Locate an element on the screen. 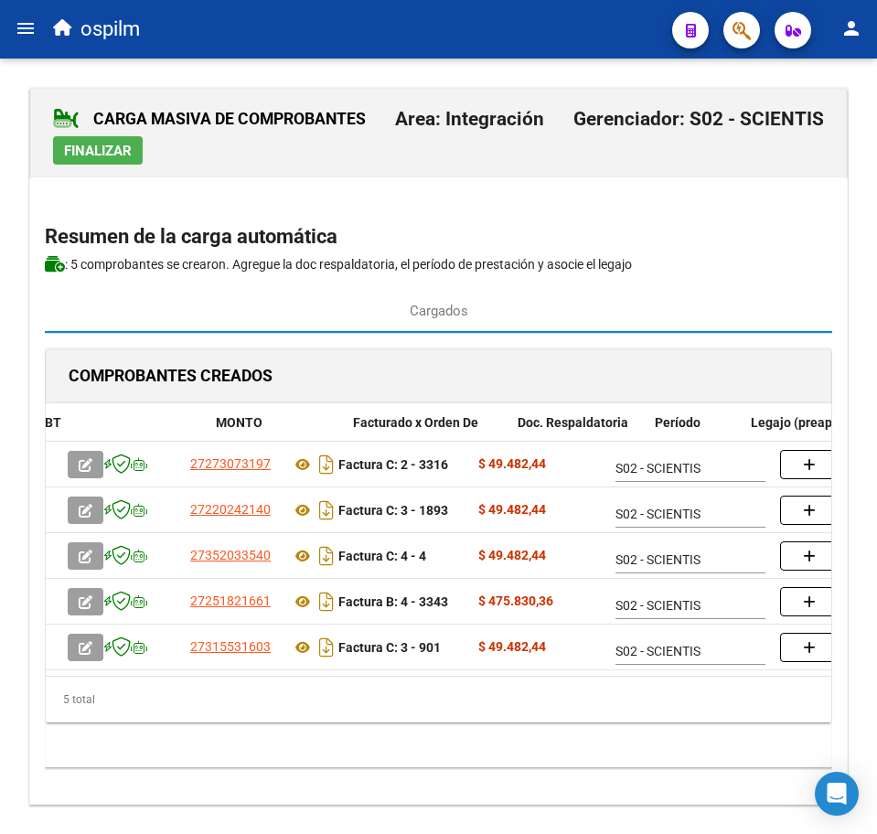 This screenshot has height=834, width=877. span: MONTO is located at coordinates (239, 422).